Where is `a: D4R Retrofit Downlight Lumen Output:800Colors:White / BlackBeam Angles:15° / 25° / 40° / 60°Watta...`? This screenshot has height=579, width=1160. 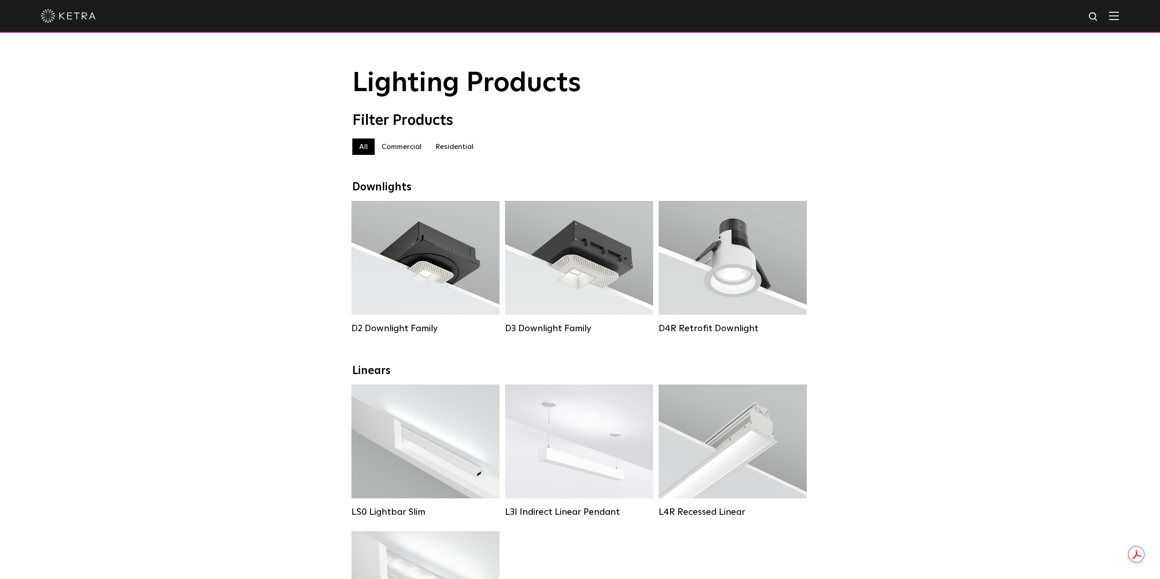
a: D4R Retrofit Downlight Lumen Output:800Colors:White / BlackBeam Angles:15° / 25° / 40° / 60°Watta... is located at coordinates (732, 267).